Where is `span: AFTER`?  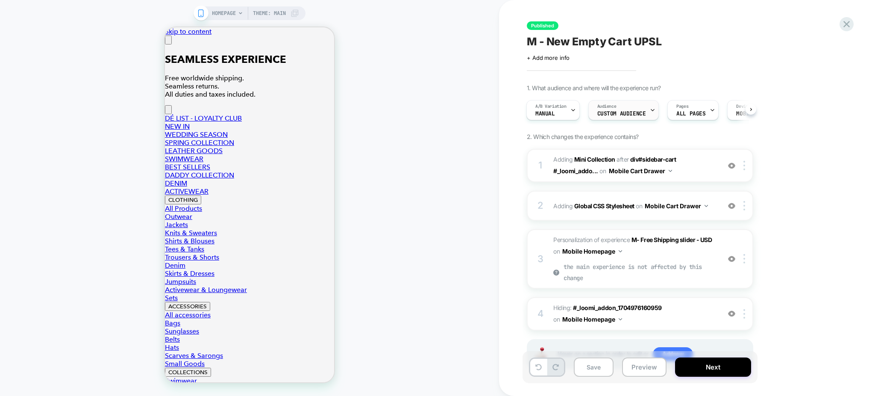 span: AFTER is located at coordinates (623, 159).